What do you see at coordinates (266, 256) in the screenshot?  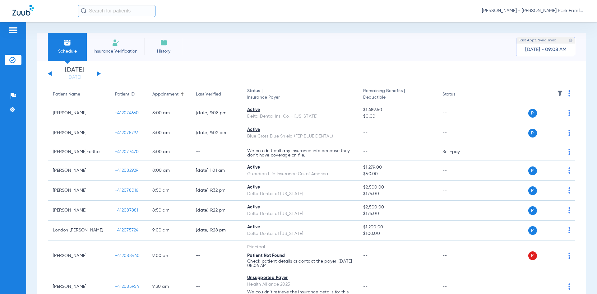 I see `span: Patient Not Found` at bounding box center [266, 256].